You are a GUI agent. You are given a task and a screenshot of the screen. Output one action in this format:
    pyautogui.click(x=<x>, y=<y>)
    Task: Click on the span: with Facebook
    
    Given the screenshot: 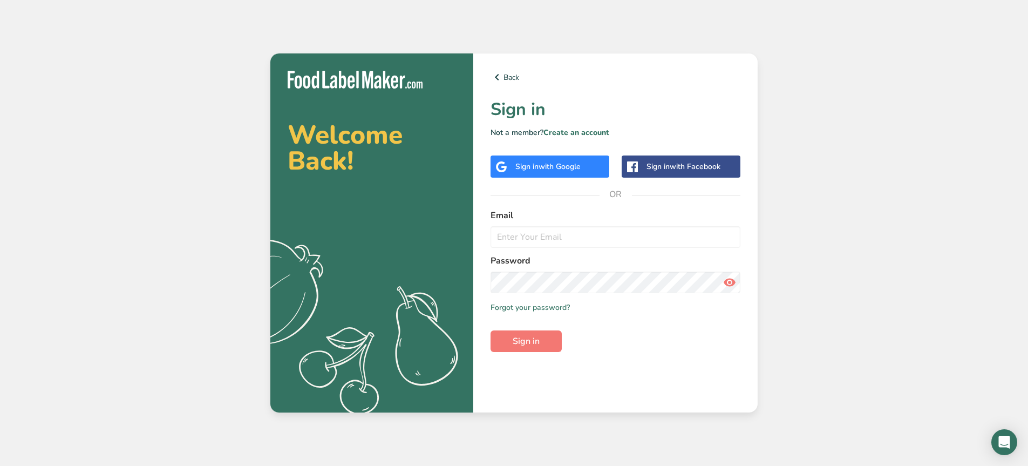 What is the action you would take?
    pyautogui.click(x=695, y=166)
    